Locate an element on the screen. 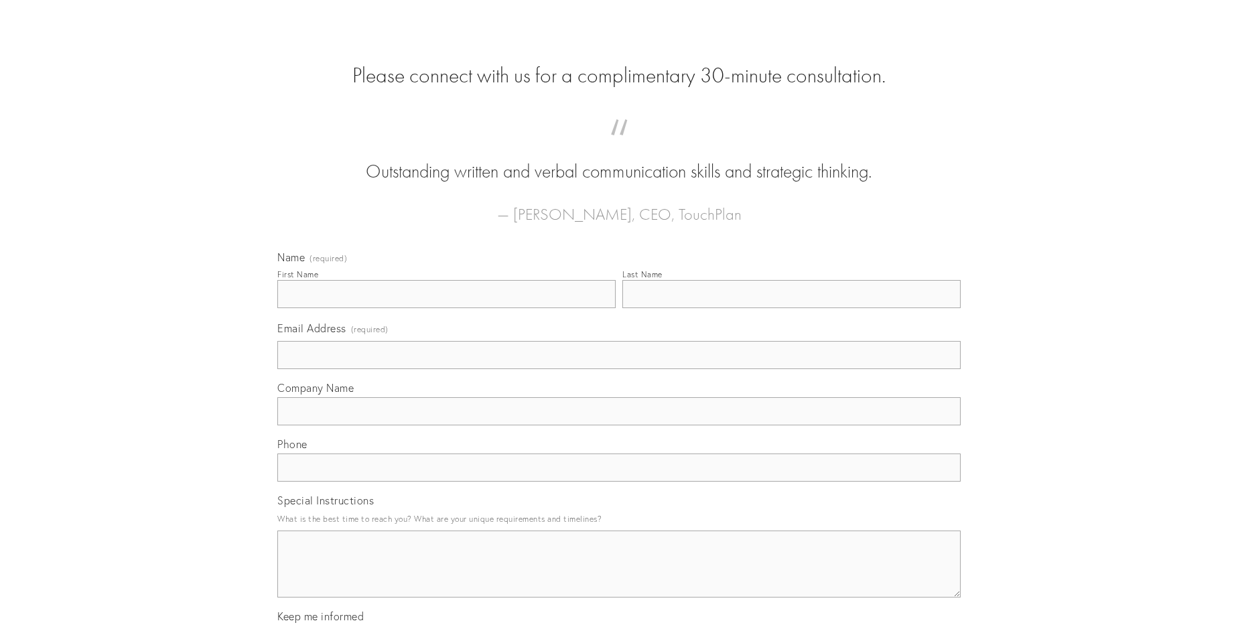 Image resolution: width=1238 pixels, height=629 pixels. div: Last Name is located at coordinates (642, 274).